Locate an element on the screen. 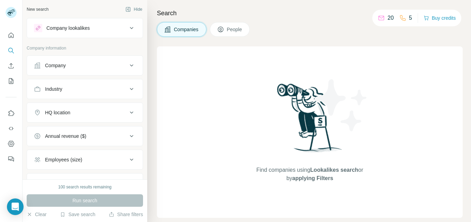 The height and width of the screenshot is (222, 471). img: Surfe Illustration - Woman searching with binoculars is located at coordinates (310, 120).